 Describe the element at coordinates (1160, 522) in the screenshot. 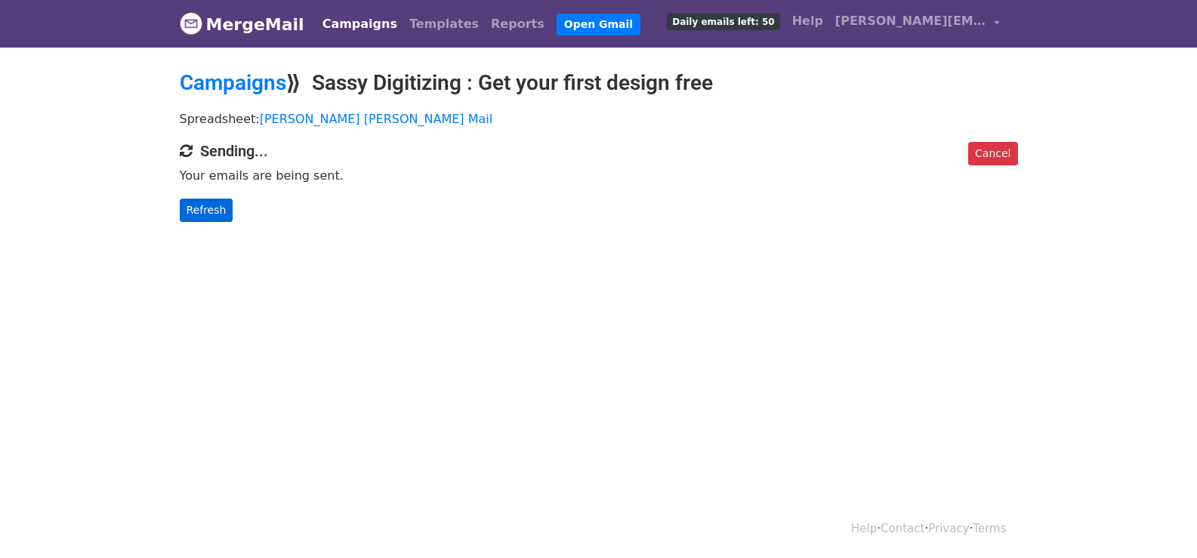

I see `div: Chat Widget` at that location.